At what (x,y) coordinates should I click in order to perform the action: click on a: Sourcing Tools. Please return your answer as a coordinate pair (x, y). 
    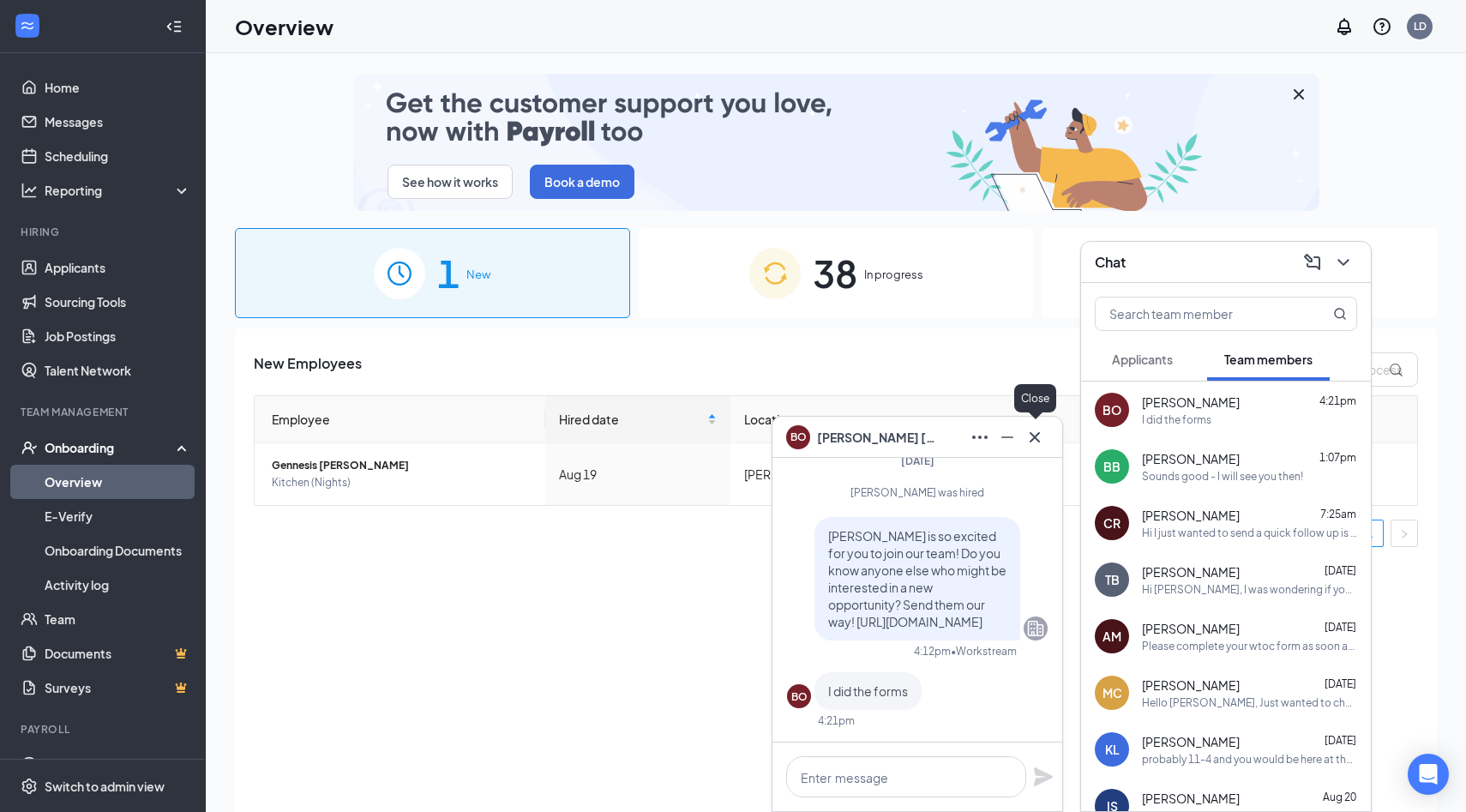
    Looking at the image, I should click on (118, 302).